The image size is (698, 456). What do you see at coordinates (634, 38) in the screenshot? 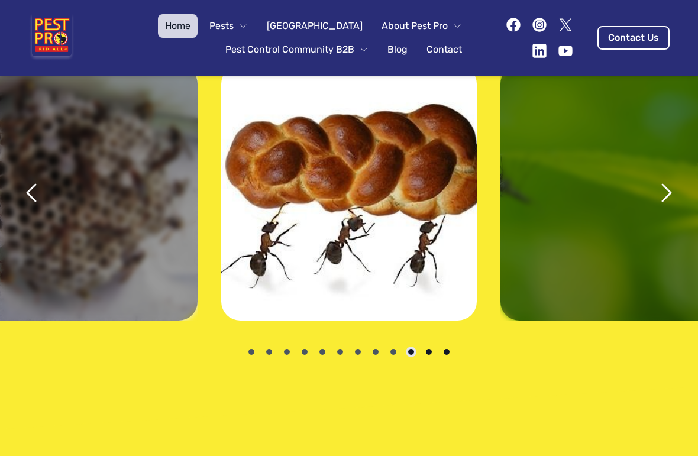
I see `a: Contact Us` at bounding box center [634, 38].